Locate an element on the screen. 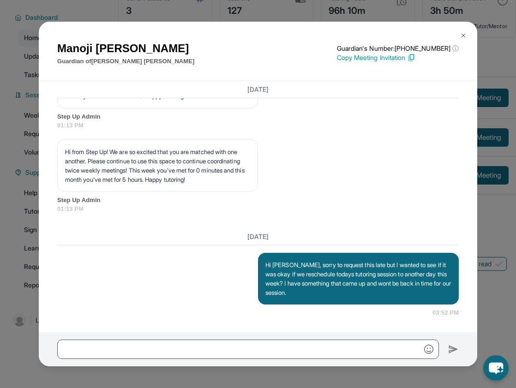  span: ⓘ is located at coordinates (455, 48).